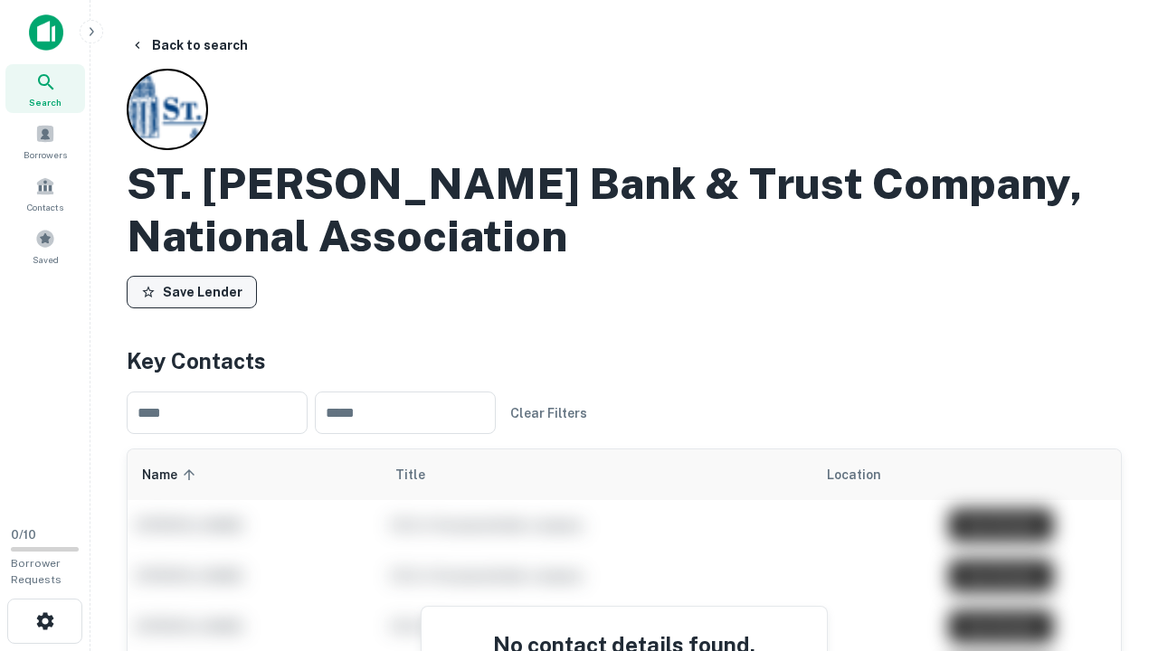 This screenshot has width=1158, height=651. Describe the element at coordinates (45, 89) in the screenshot. I see `div: Search` at that location.